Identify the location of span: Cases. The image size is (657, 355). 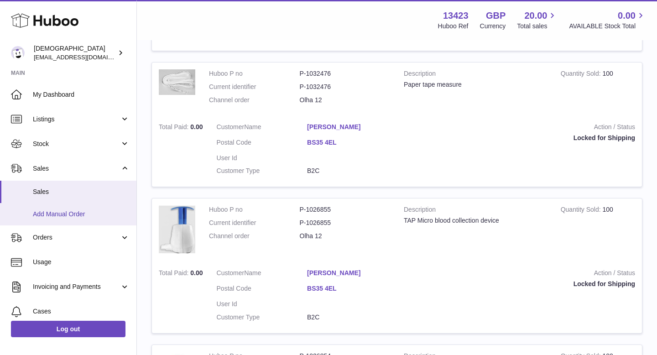
(81, 311).